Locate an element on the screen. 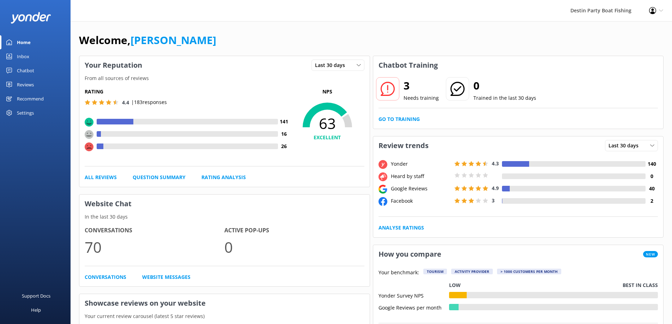 This screenshot has width=672, height=324. p: Best in class is located at coordinates (640, 285).